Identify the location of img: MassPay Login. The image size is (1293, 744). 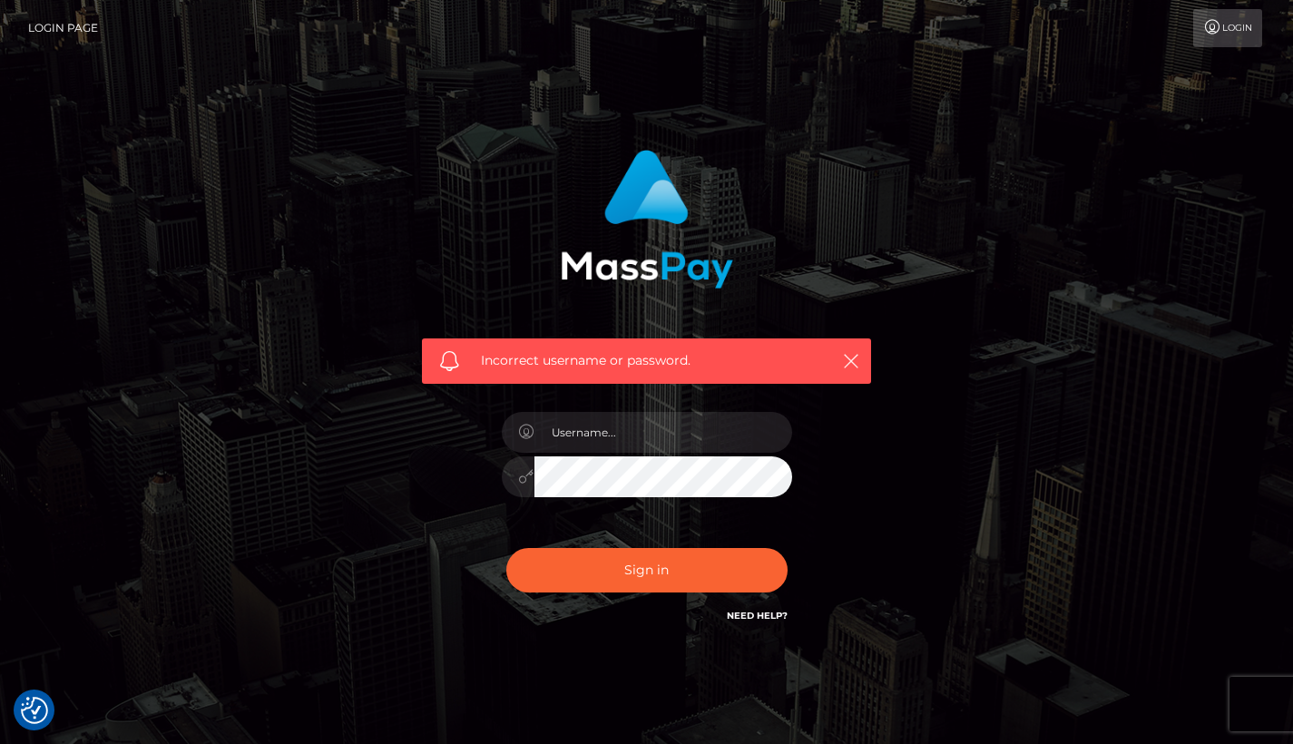
(647, 219).